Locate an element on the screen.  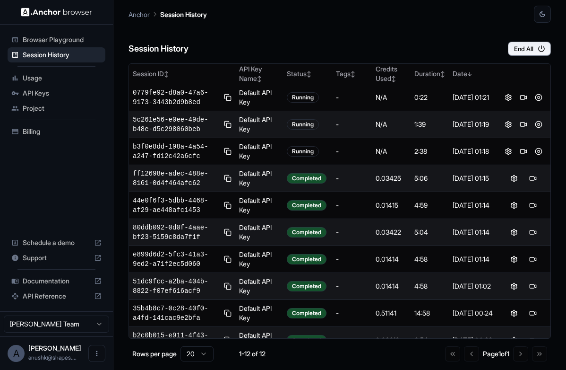
div: A is located at coordinates (16, 353).